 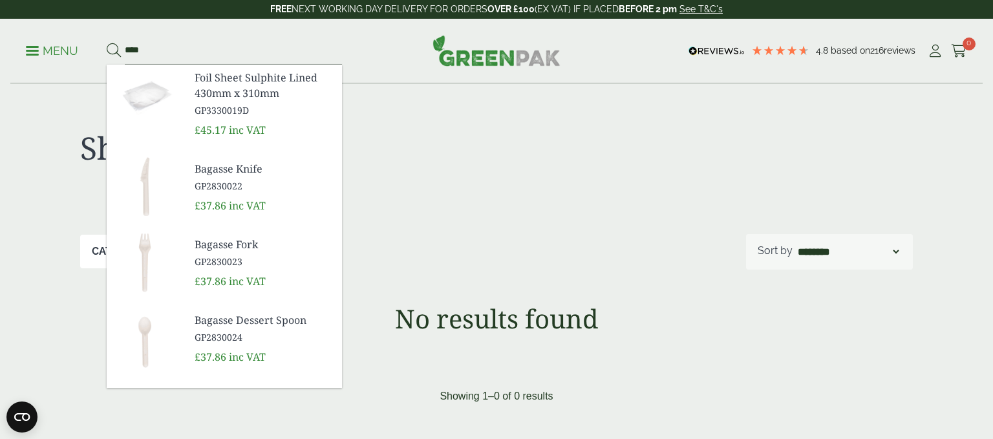 I want to click on img: REVIEWS.io, so click(x=716, y=51).